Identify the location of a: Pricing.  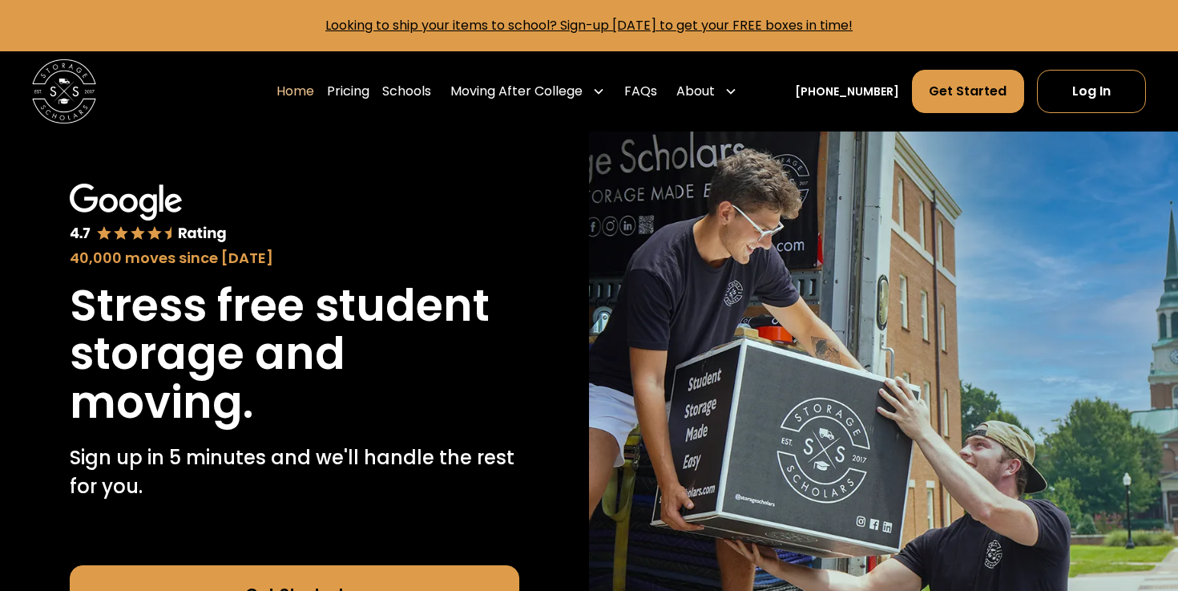
(348, 91).